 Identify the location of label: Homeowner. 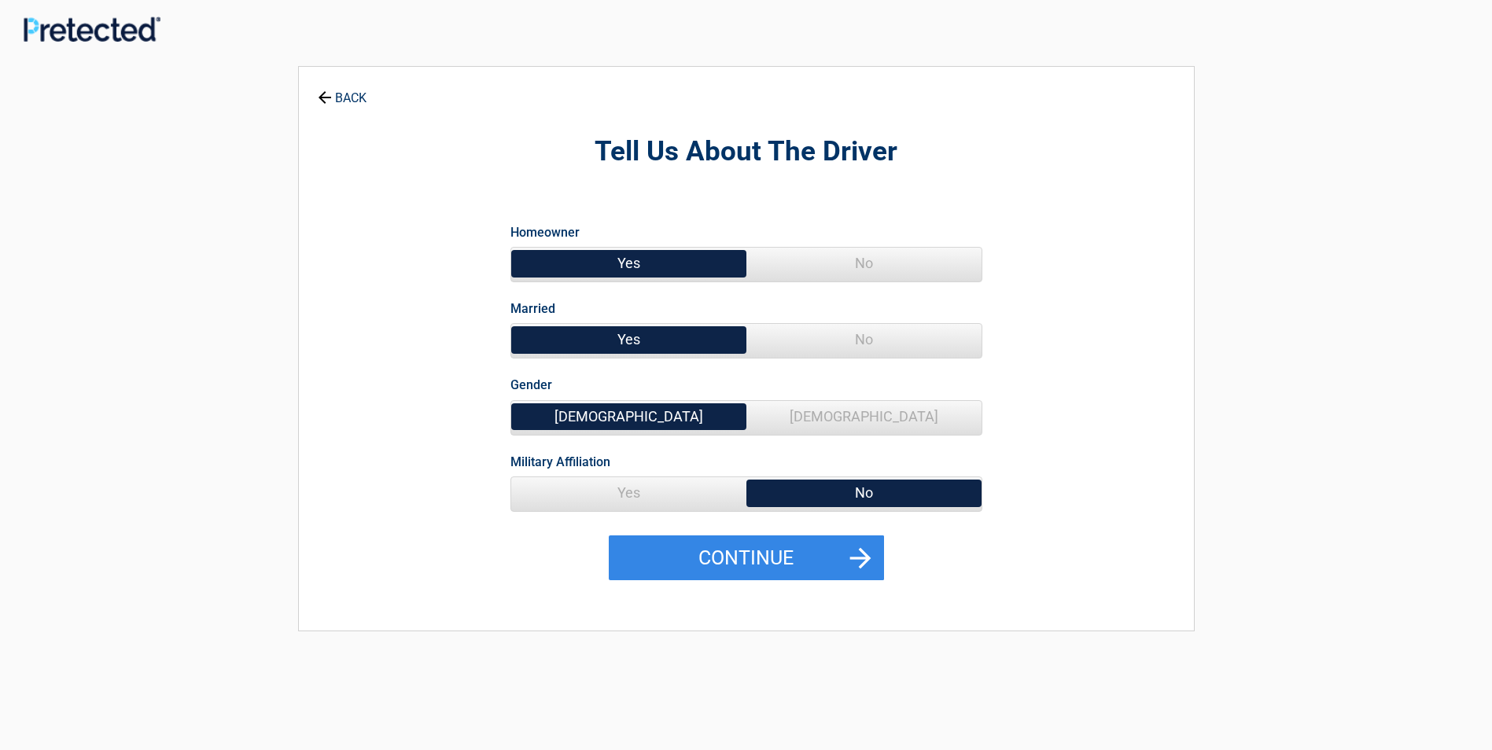
(545, 232).